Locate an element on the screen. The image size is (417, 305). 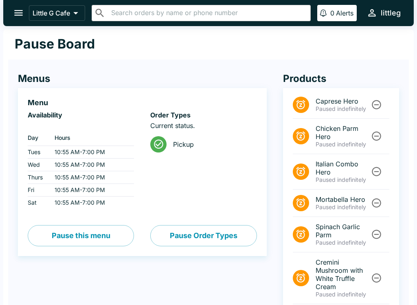
input: Search orders by name or phone number is located at coordinates (208, 13).